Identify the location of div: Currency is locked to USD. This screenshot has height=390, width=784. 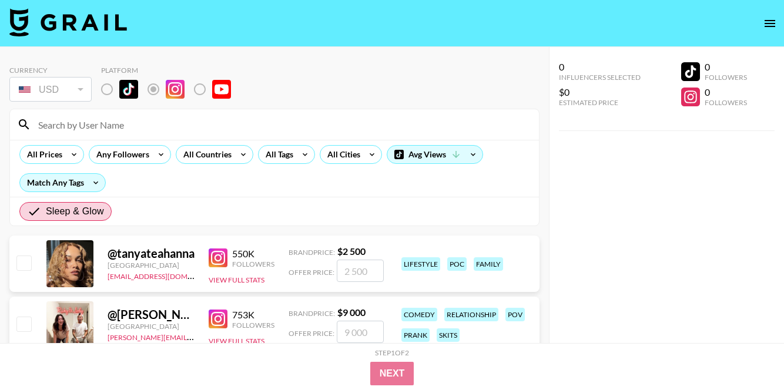
(51, 89).